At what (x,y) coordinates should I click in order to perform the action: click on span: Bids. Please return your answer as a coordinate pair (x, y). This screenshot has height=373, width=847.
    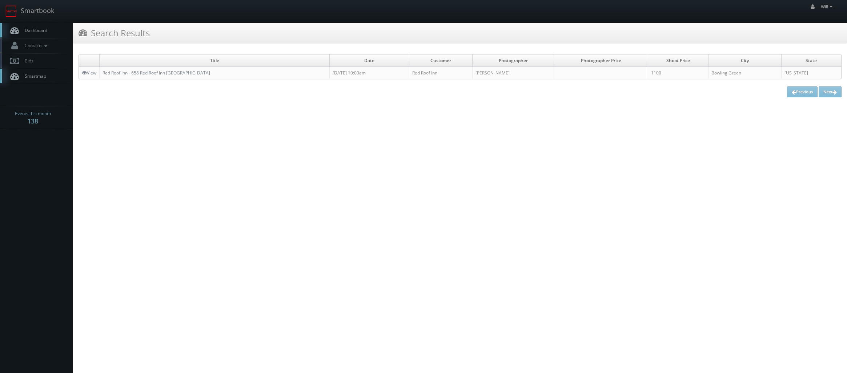
    Looking at the image, I should click on (27, 61).